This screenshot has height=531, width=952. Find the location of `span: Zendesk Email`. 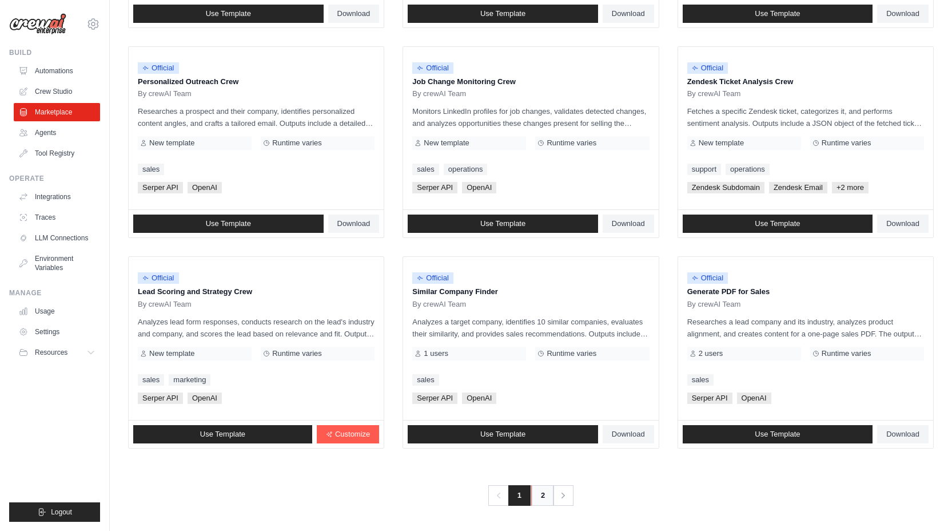

span: Zendesk Email is located at coordinates (798, 188).